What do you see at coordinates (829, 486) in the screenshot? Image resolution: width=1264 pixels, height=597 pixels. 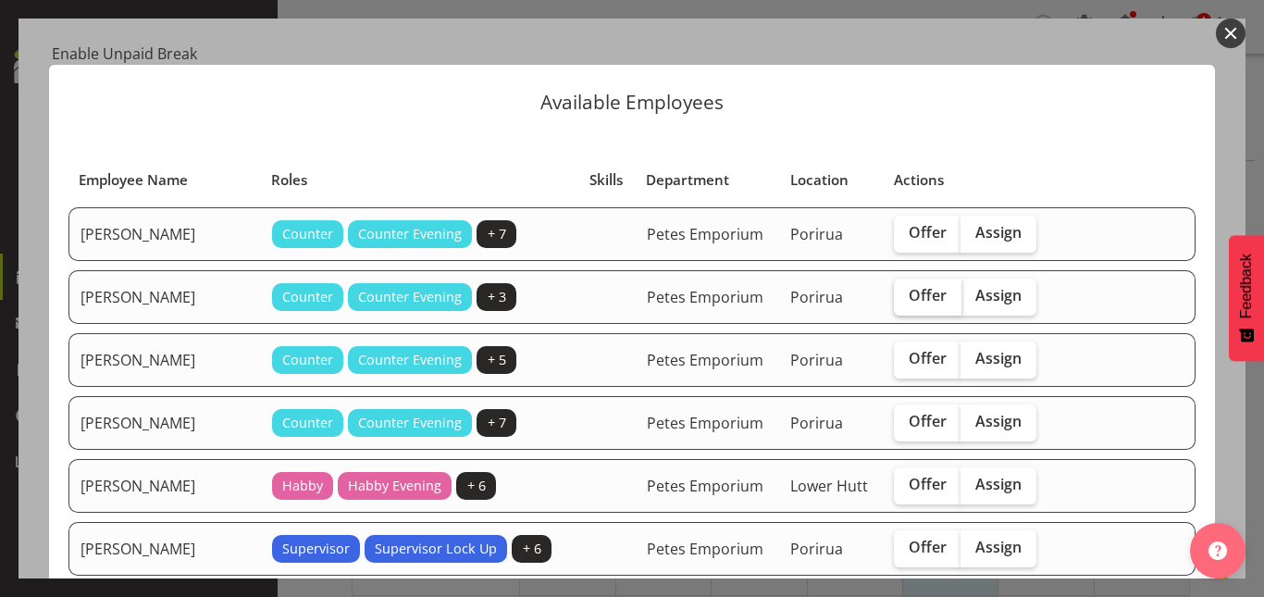 I see `span: Lower Hutt` at bounding box center [829, 486].